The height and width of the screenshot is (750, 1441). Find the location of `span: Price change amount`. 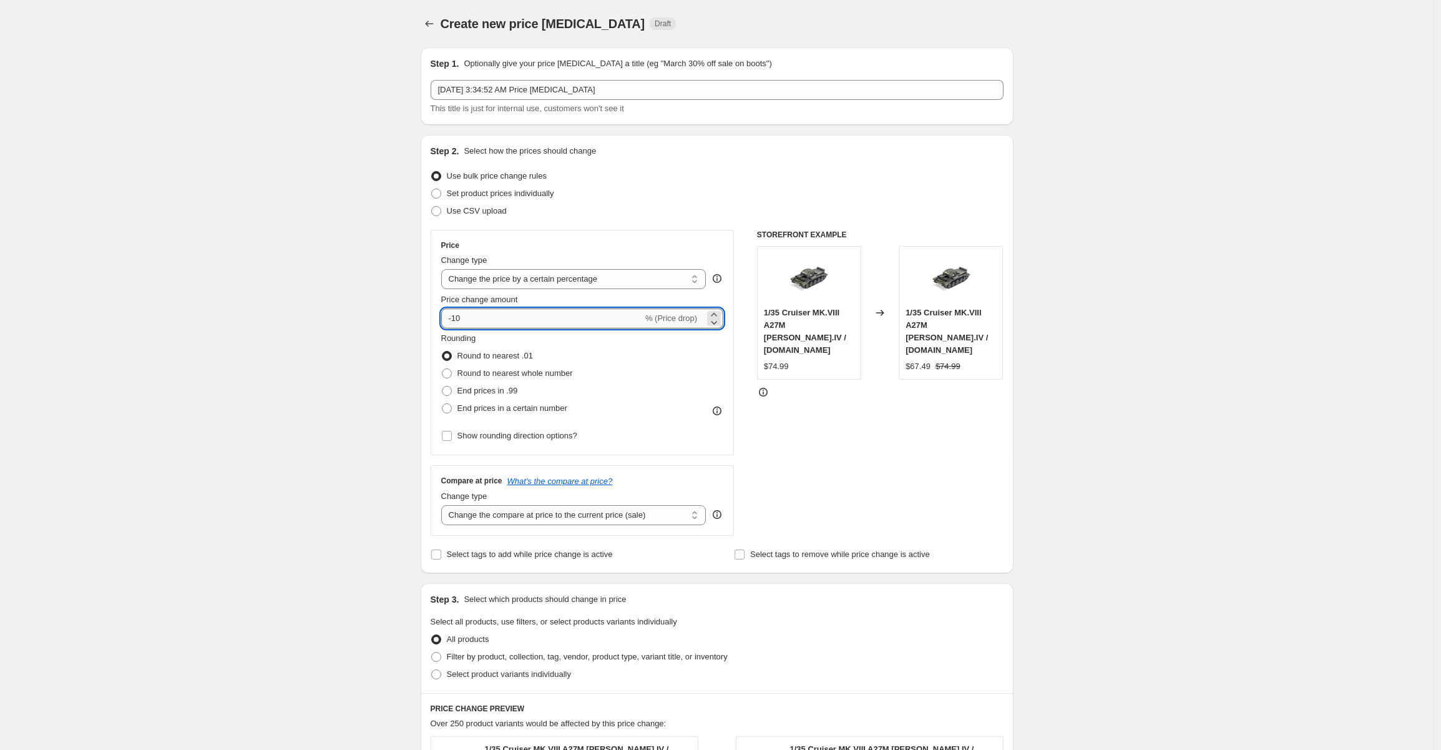

span: Price change amount is located at coordinates (479, 299).